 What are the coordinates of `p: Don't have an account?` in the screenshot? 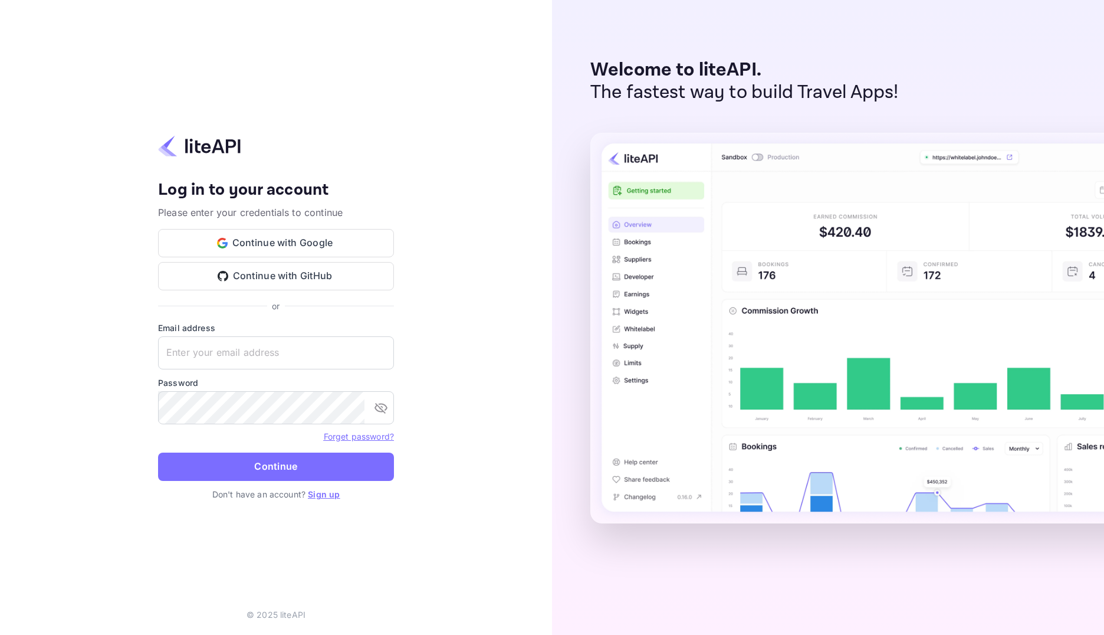 It's located at (276, 494).